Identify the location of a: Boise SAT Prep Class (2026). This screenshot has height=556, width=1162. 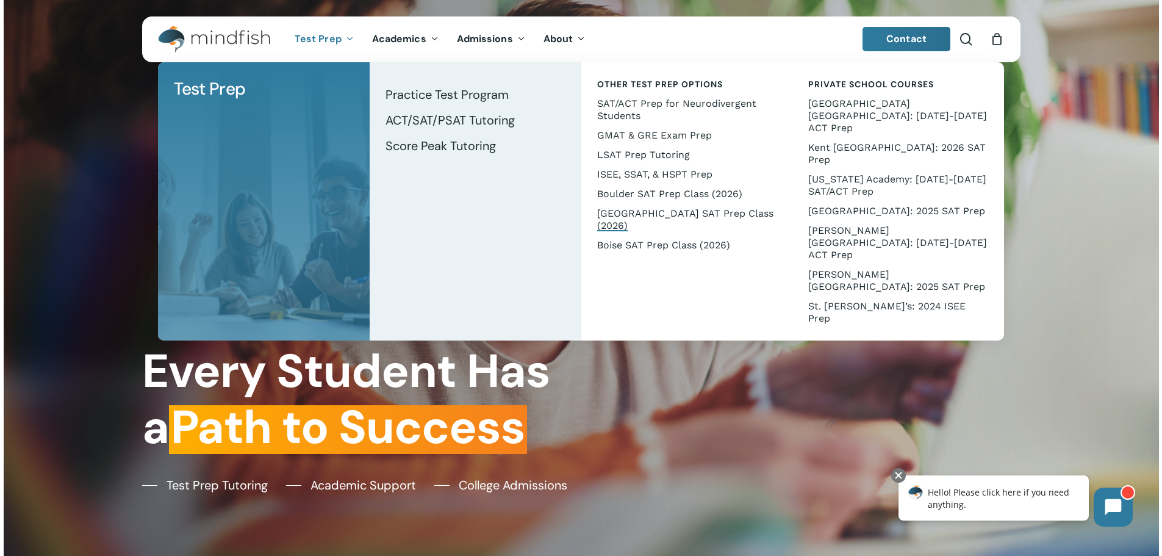
(687, 245).